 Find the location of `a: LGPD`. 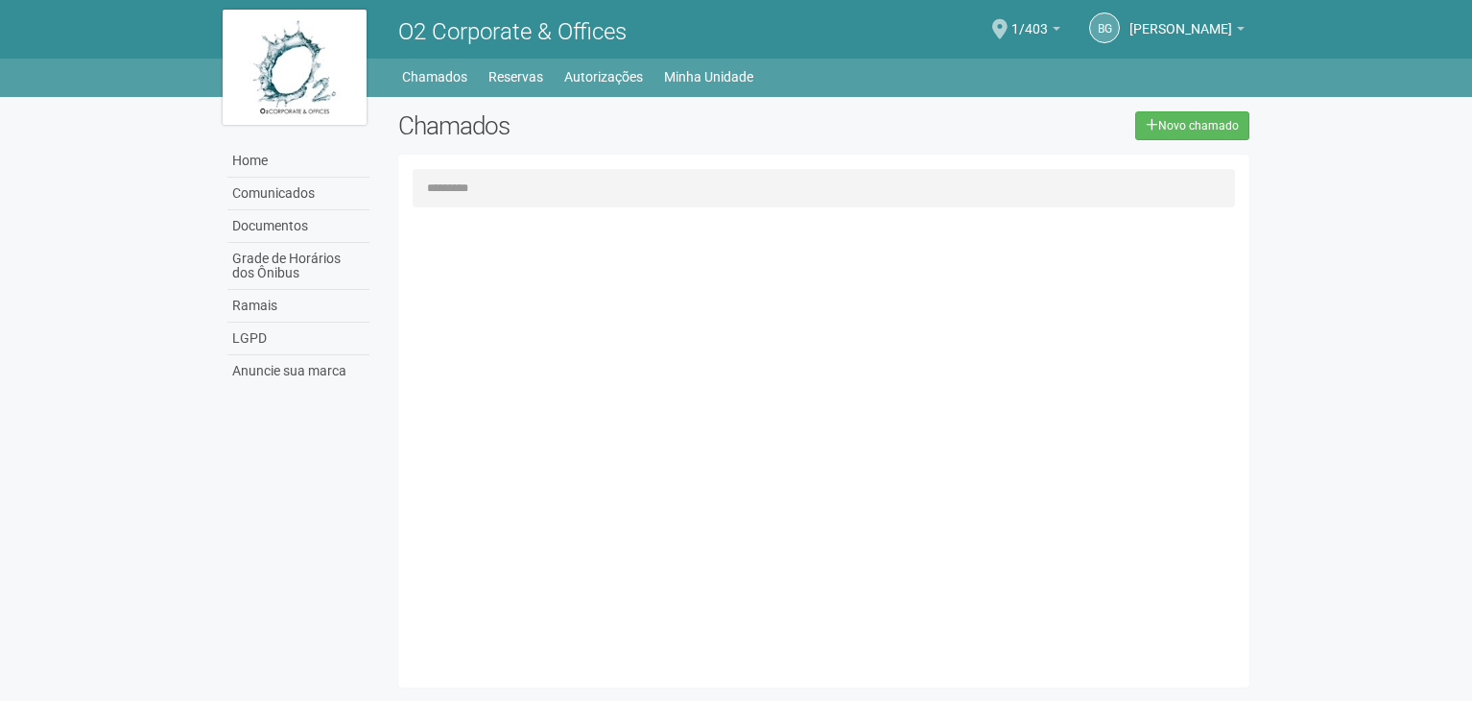

a: LGPD is located at coordinates (298, 339).